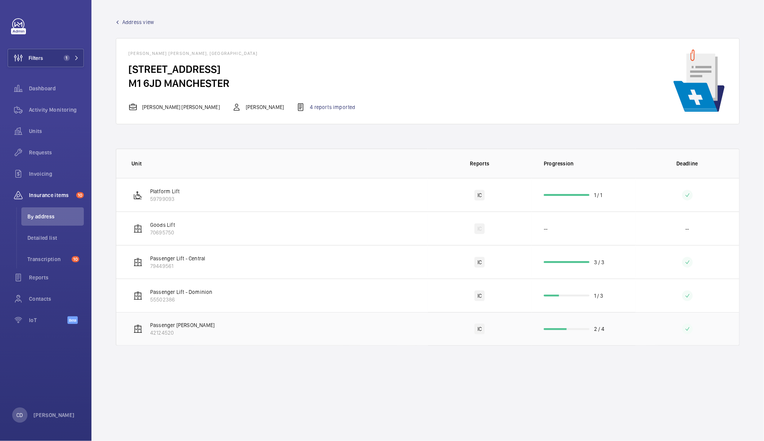  Describe the element at coordinates (181, 292) in the screenshot. I see `p: Passenger Lift - Dominion` at that location.